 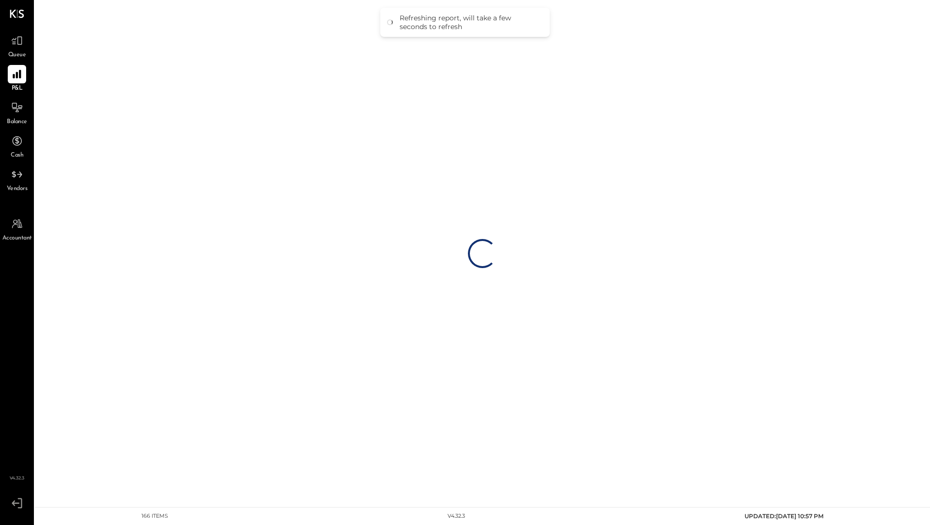 I want to click on div: v 4.32.3, so click(x=456, y=516).